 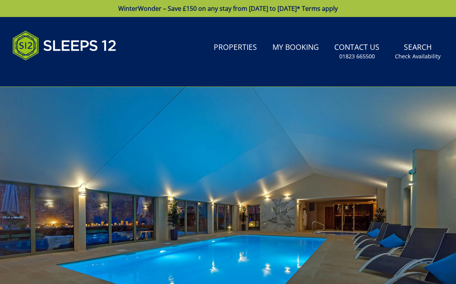 I want to click on a: Properties, so click(x=235, y=48).